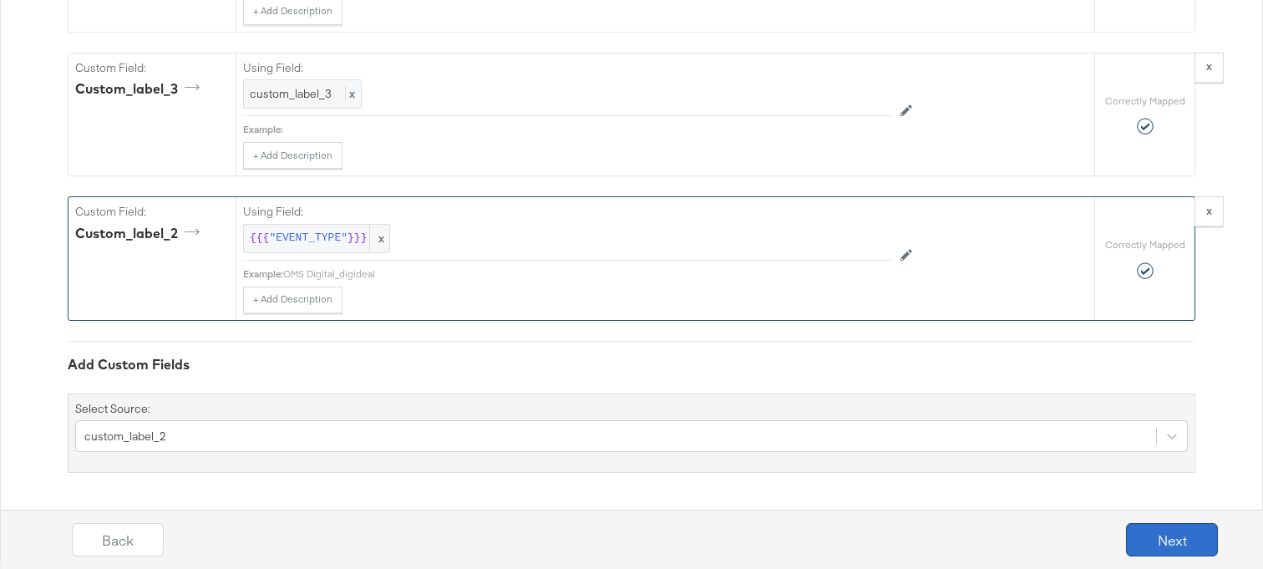  Describe the element at coordinates (291, 94) in the screenshot. I see `span: custom_label_3` at that location.